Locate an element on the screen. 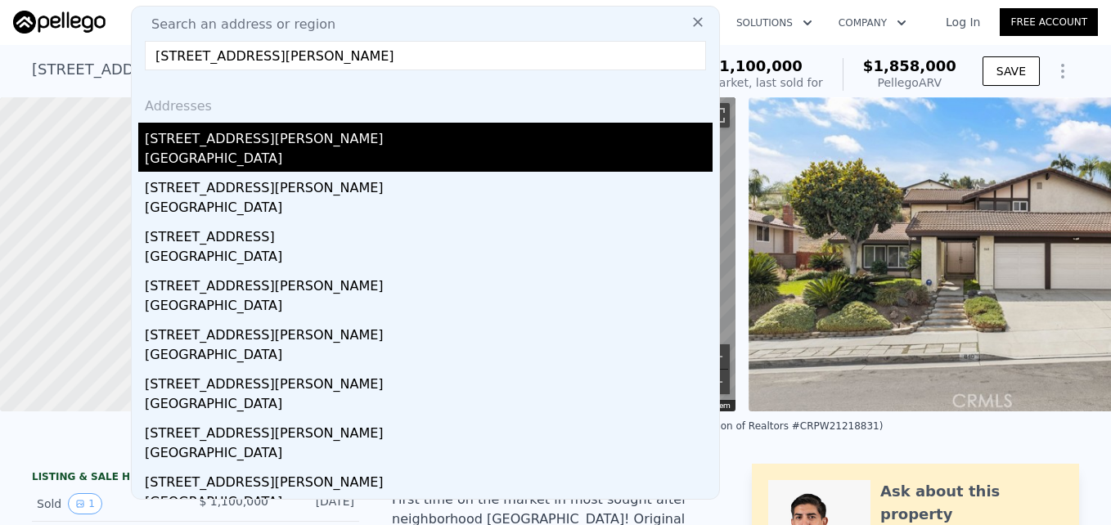 This screenshot has height=525, width=1111. span: $1,100,000 is located at coordinates (756, 65).